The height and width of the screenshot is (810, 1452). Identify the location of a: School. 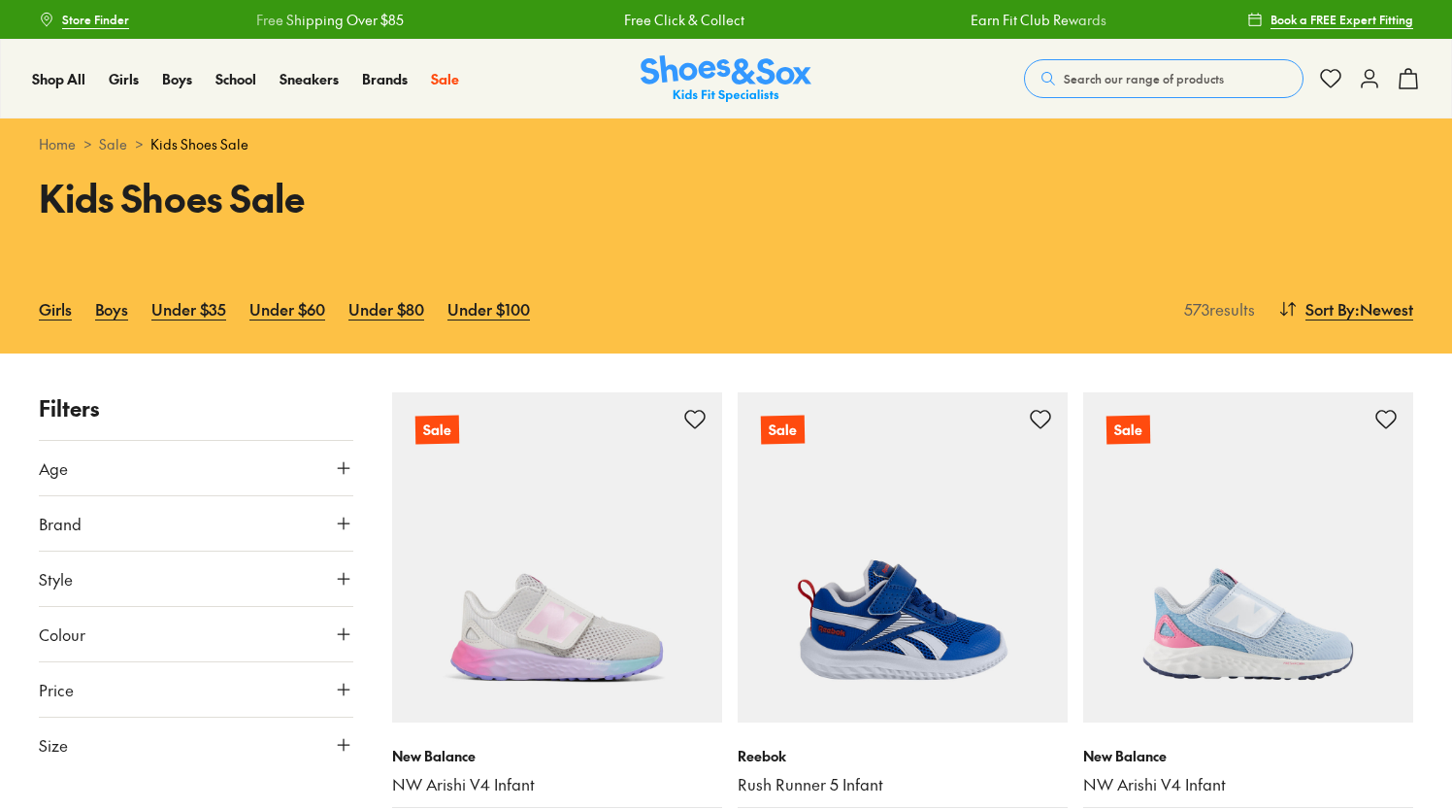
(236, 79).